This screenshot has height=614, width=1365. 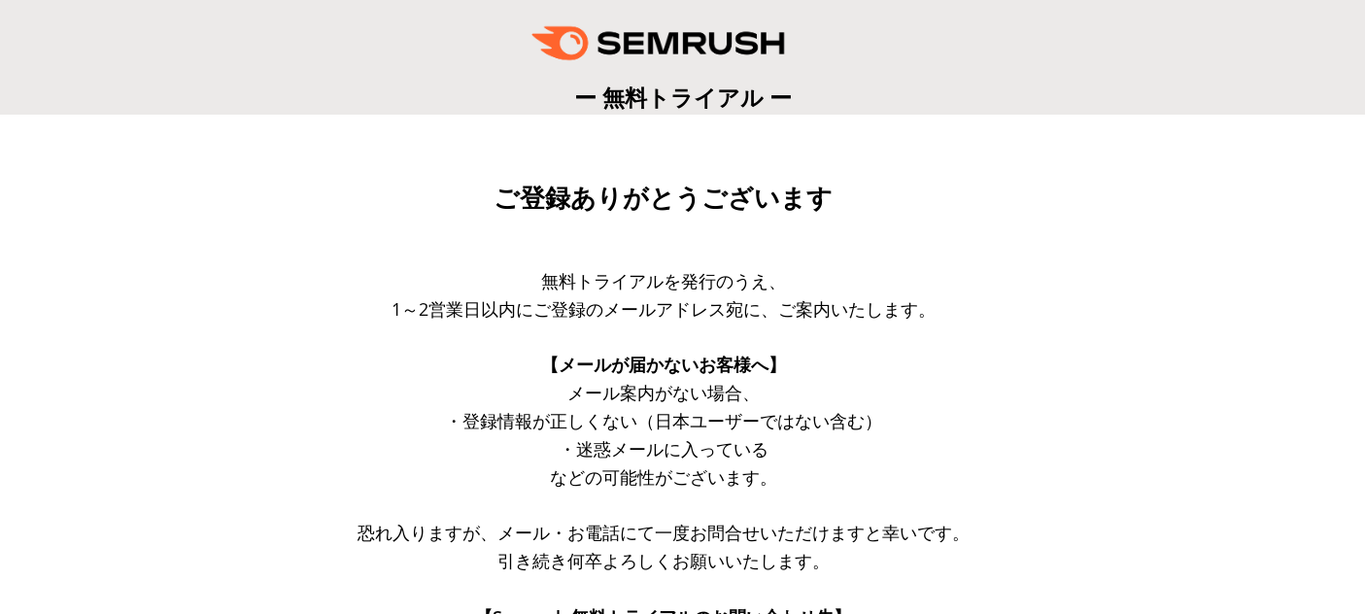 What do you see at coordinates (663, 449) in the screenshot?
I see `span: ・迷惑メールに入っている` at bounding box center [663, 449].